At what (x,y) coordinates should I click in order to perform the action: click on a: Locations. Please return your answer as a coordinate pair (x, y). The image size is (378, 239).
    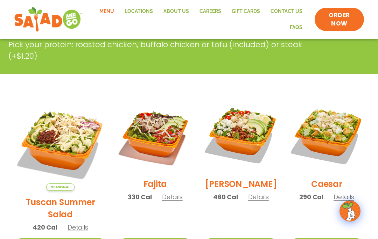
    Looking at the image, I should click on (139, 12).